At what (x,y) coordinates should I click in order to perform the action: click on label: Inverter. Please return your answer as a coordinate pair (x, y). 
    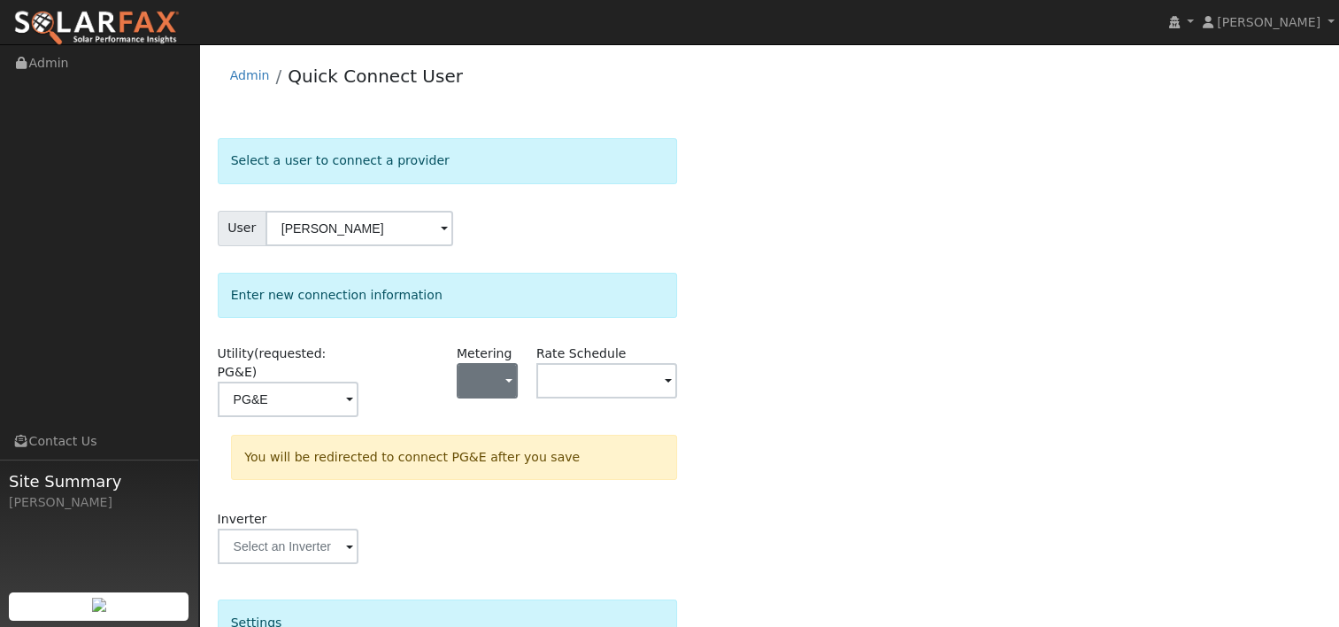
    Looking at the image, I should click on (243, 519).